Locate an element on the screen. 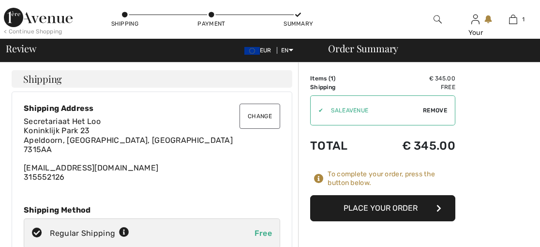  div: To complete your order, press the button below. is located at coordinates (391, 178).